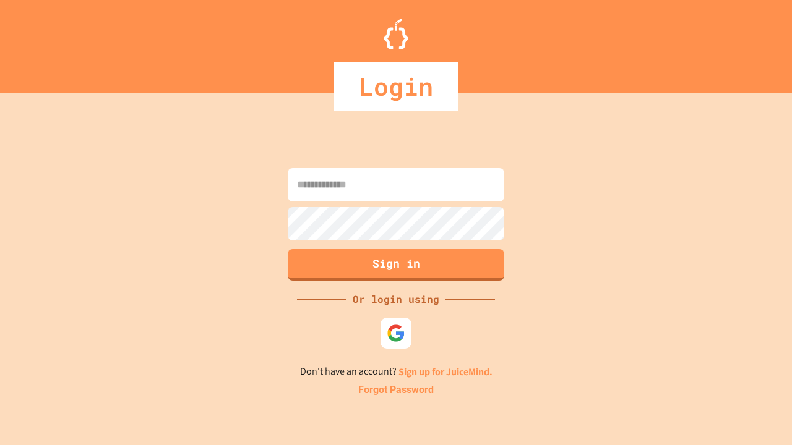  What do you see at coordinates (396, 265) in the screenshot?
I see `button: Sign in` at bounding box center [396, 265].